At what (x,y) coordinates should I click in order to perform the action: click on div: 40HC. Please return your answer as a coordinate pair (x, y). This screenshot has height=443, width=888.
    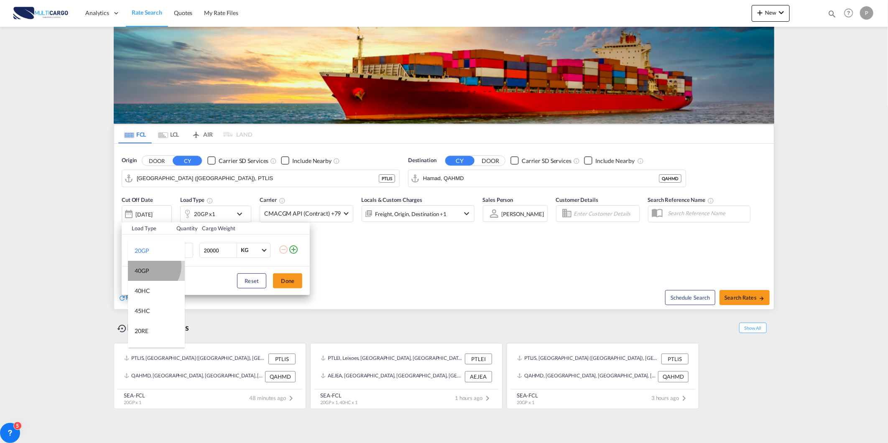
    Looking at the image, I should click on (142, 291).